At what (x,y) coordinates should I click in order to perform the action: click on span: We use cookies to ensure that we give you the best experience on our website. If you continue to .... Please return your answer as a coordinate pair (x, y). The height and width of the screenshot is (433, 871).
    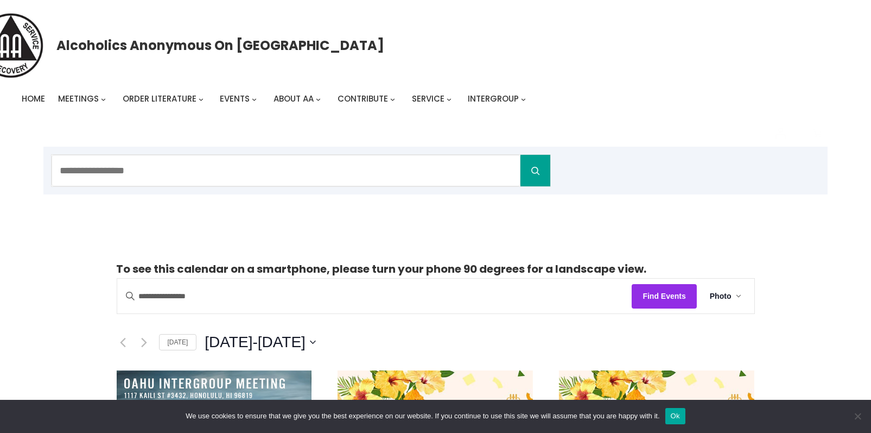
    Looking at the image, I should click on (422, 416).